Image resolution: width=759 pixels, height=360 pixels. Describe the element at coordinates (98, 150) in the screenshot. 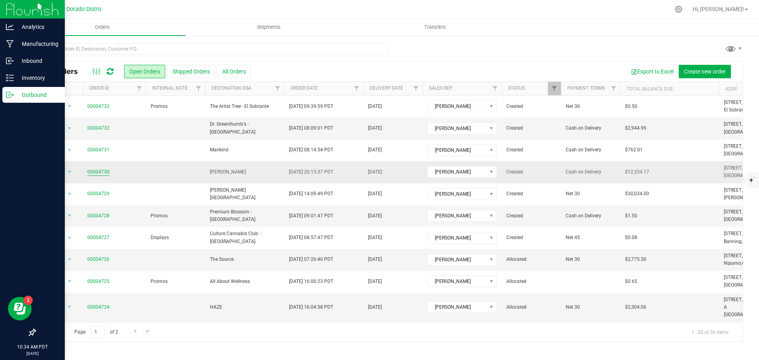

I see `a: 00004731` at that location.